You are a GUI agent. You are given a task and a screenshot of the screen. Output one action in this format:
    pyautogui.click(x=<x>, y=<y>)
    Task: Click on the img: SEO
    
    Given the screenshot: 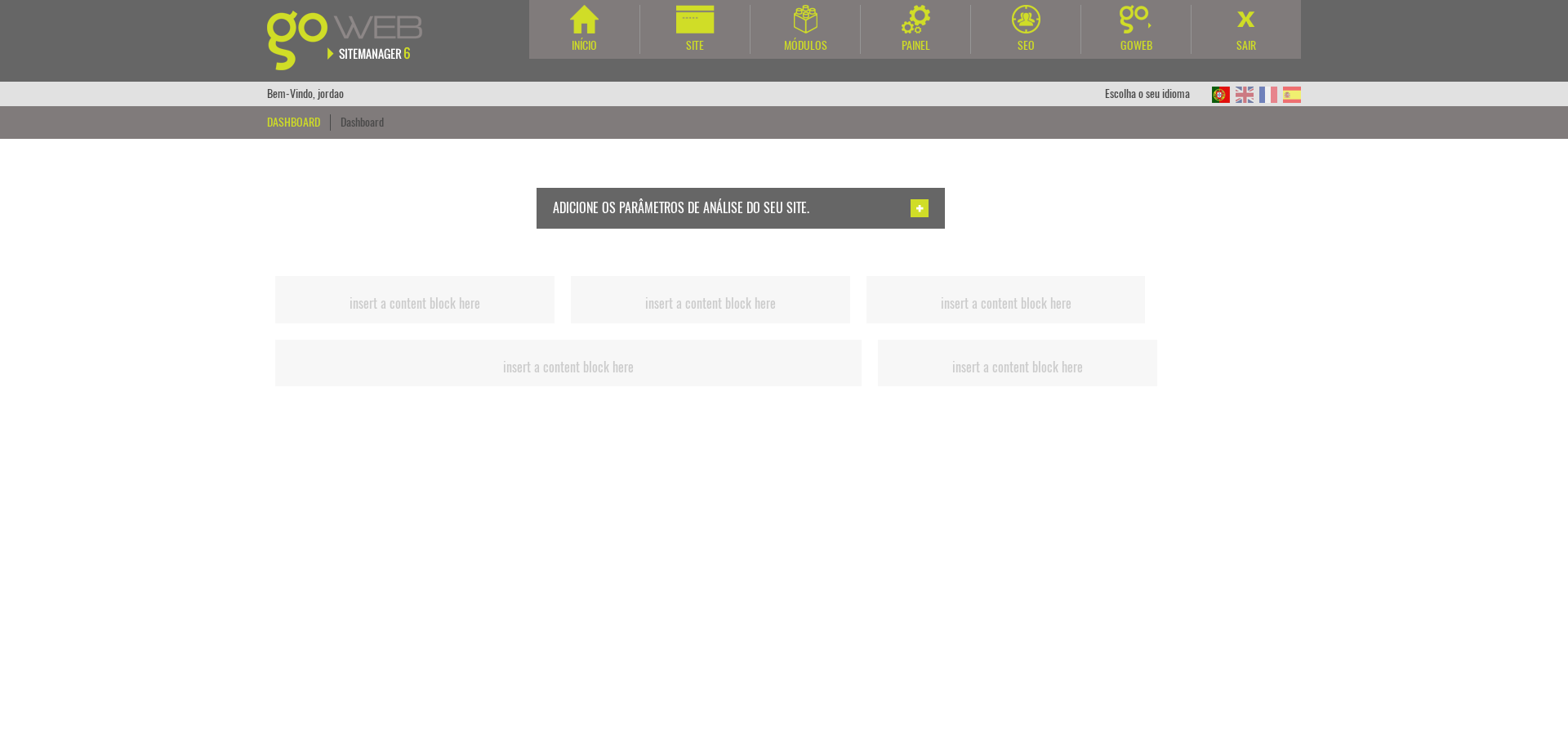 What is the action you would take?
    pyautogui.click(x=1025, y=19)
    